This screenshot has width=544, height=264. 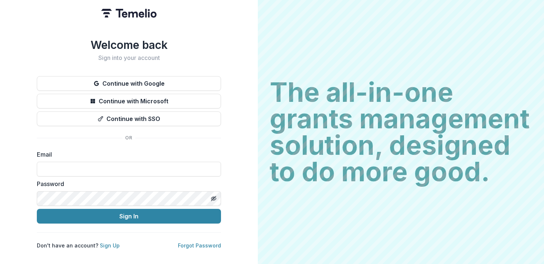 What do you see at coordinates (78, 246) in the screenshot?
I see `p: Don't have an account?` at bounding box center [78, 246].